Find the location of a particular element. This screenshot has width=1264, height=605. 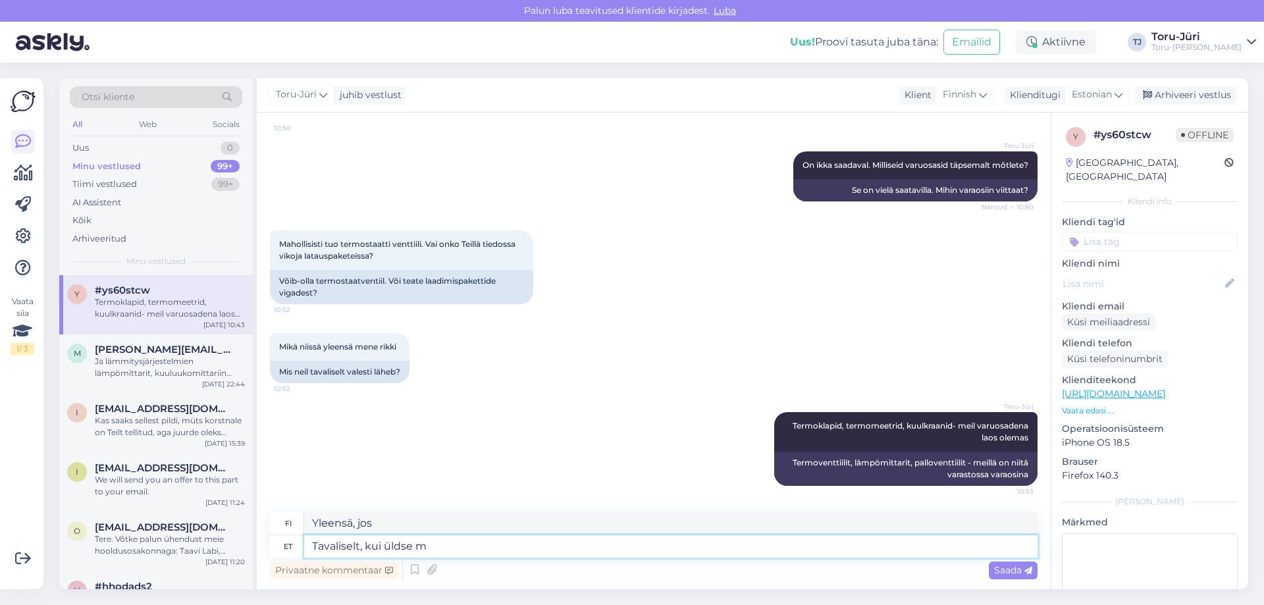

span: indrek.ermel@mail.ee is located at coordinates (163, 409).